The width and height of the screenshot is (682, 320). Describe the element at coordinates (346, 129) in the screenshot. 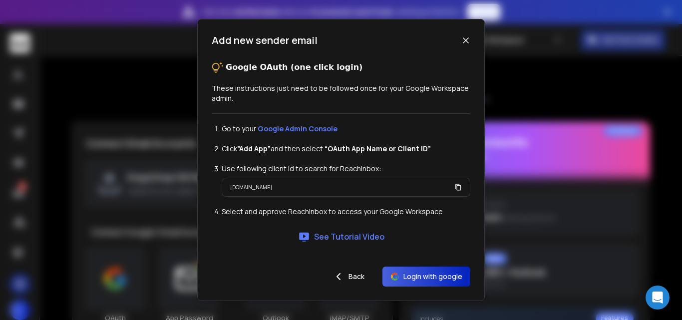

I see `li: Go to your` at that location.